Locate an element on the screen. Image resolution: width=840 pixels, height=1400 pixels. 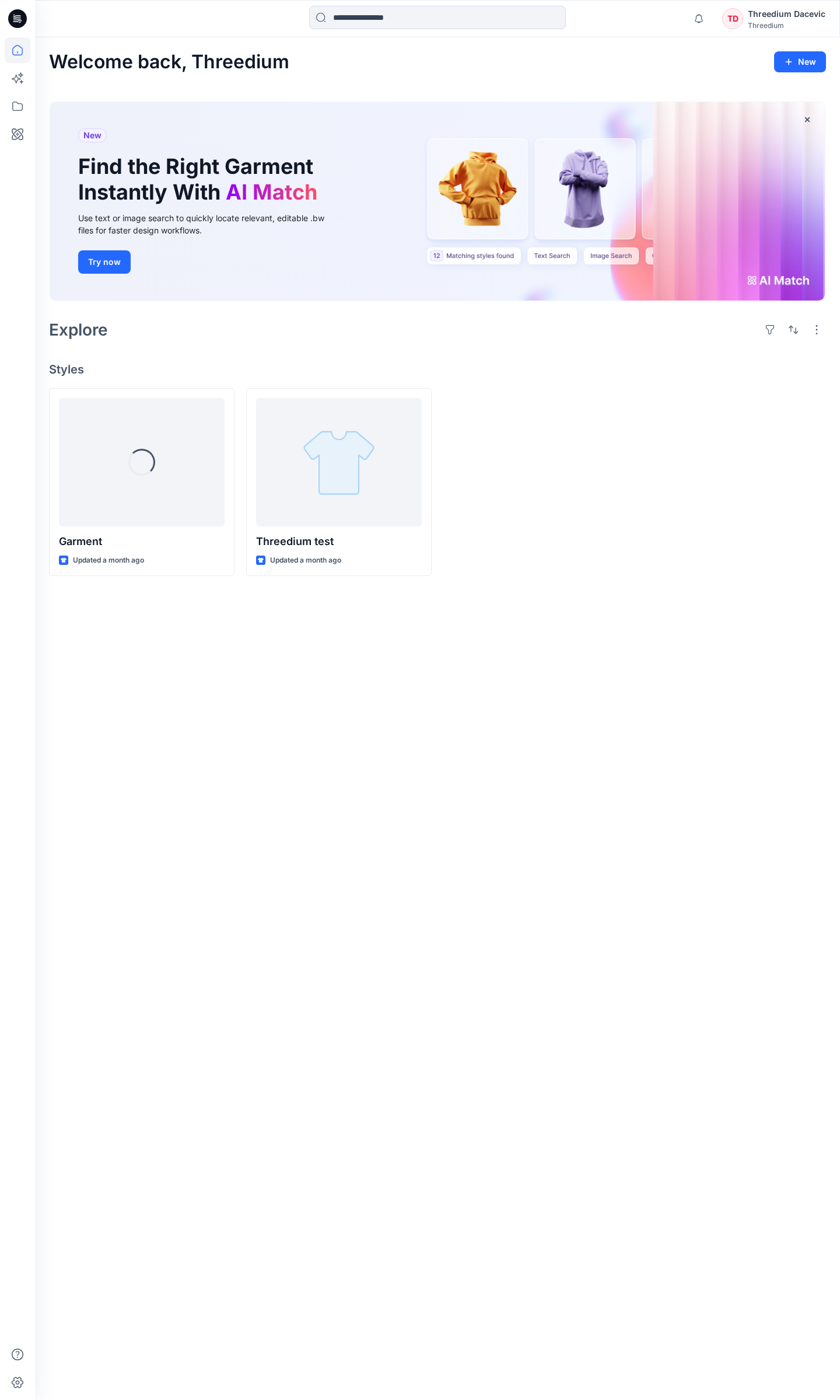
div: Threedium is located at coordinates (787, 25).